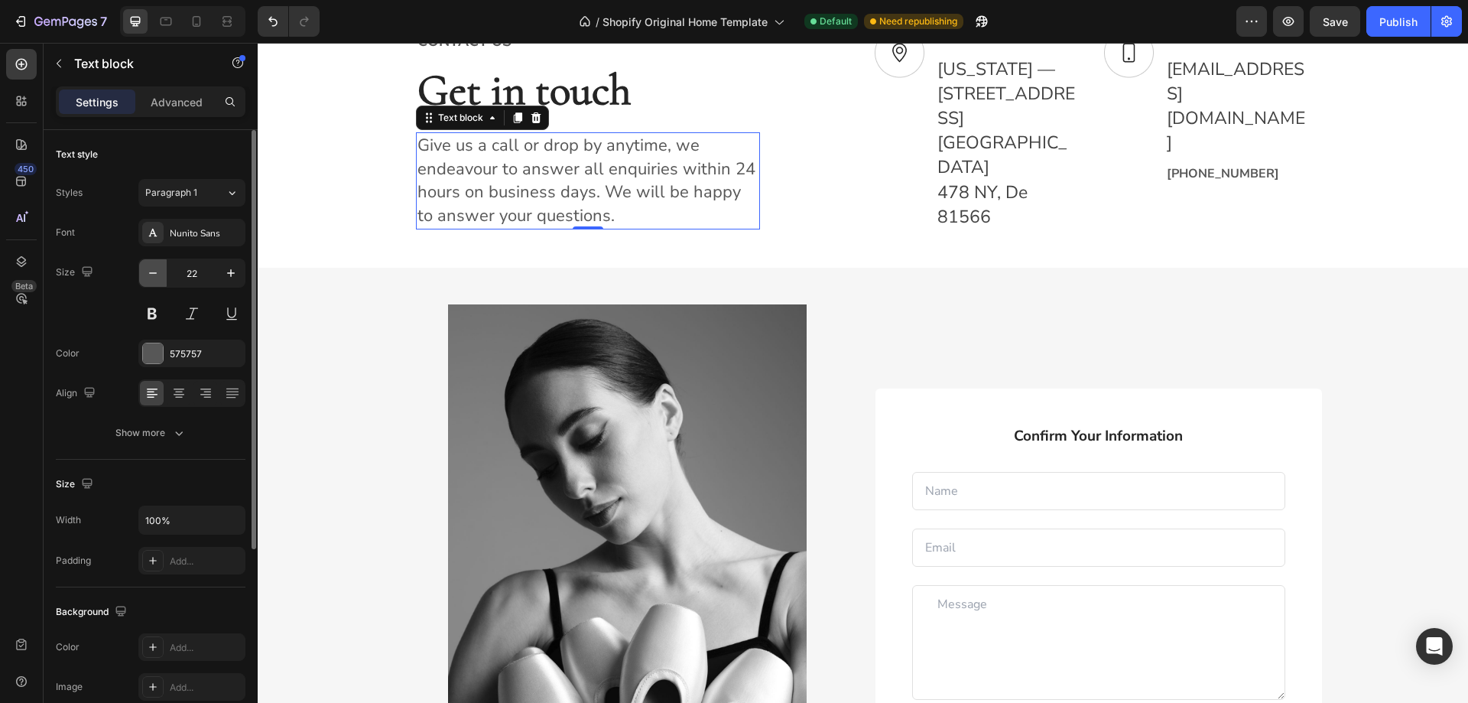 This screenshot has height=703, width=1468. What do you see at coordinates (288, 21) in the screenshot?
I see `div: Undo/Redo` at bounding box center [288, 21].